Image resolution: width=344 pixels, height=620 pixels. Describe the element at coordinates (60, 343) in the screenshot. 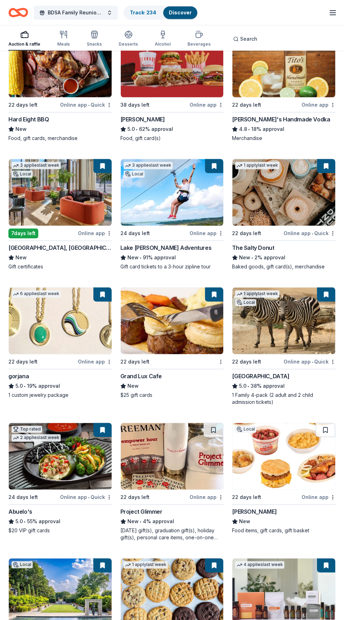

I see `a: Image for gorjana6 applieslast week22 days leftOnline appgorjana5.0•19% approval1 custom jewelry ...` at that location.